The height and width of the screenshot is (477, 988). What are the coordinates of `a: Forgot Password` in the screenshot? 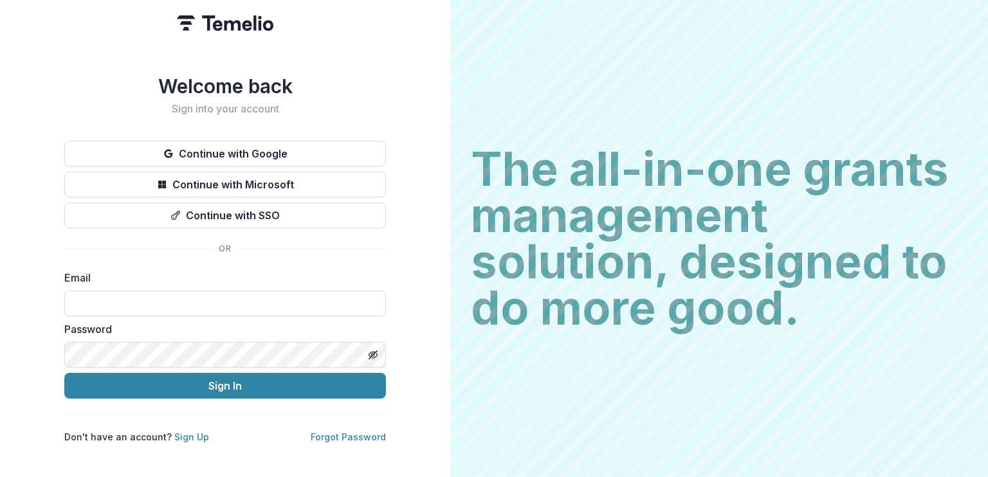 It's located at (348, 437).